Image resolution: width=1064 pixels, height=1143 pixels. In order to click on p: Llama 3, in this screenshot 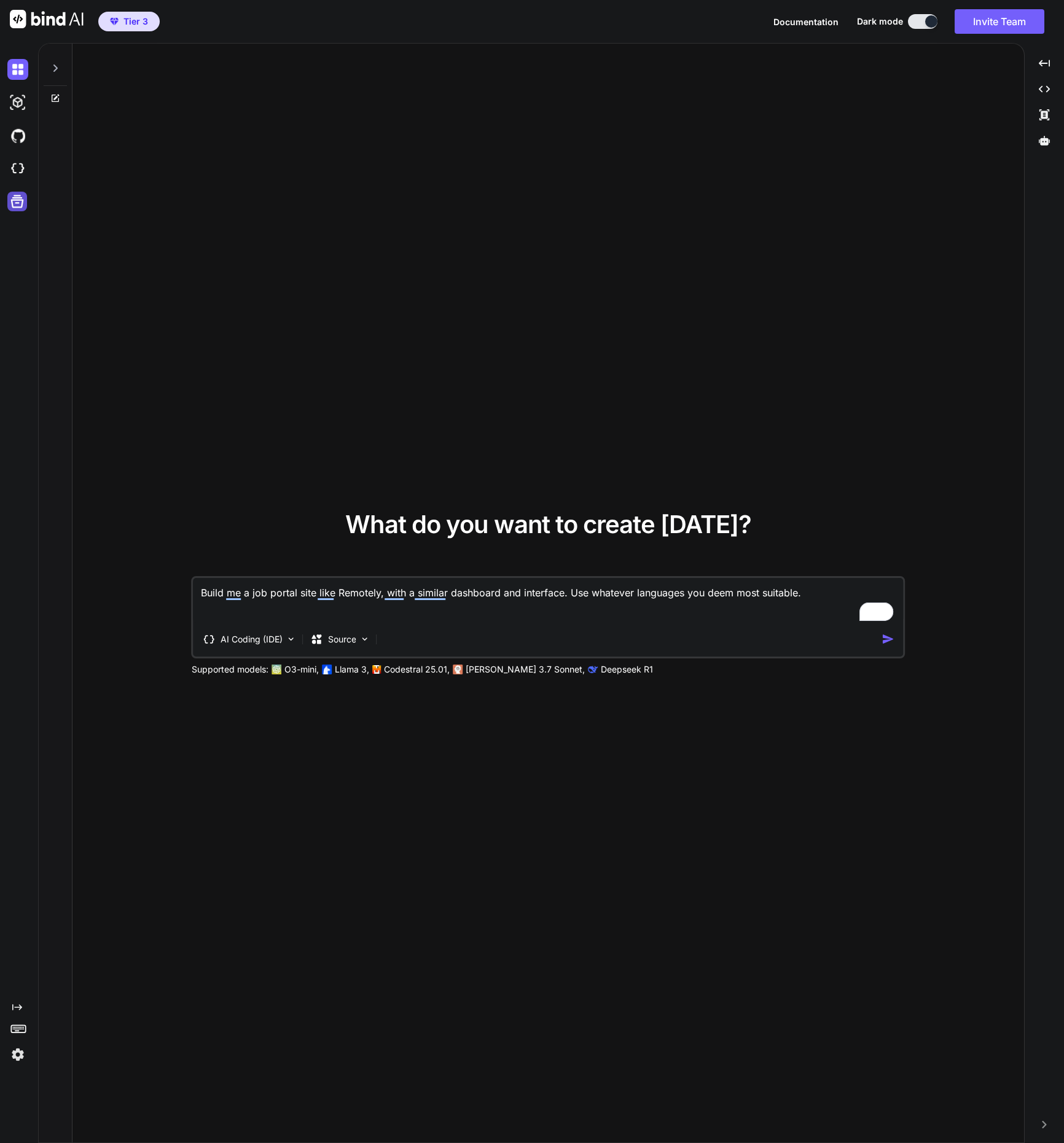, I will do `click(352, 669)`.